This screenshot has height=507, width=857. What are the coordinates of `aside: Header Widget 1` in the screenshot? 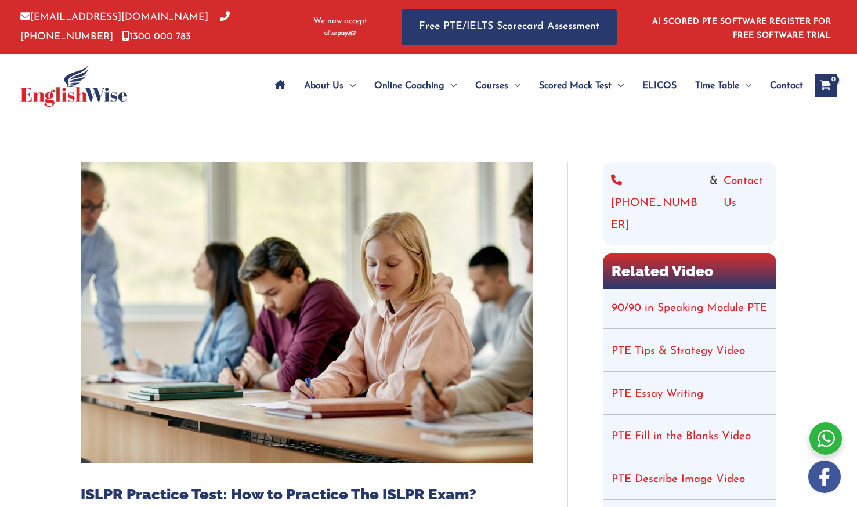 It's located at (741, 27).